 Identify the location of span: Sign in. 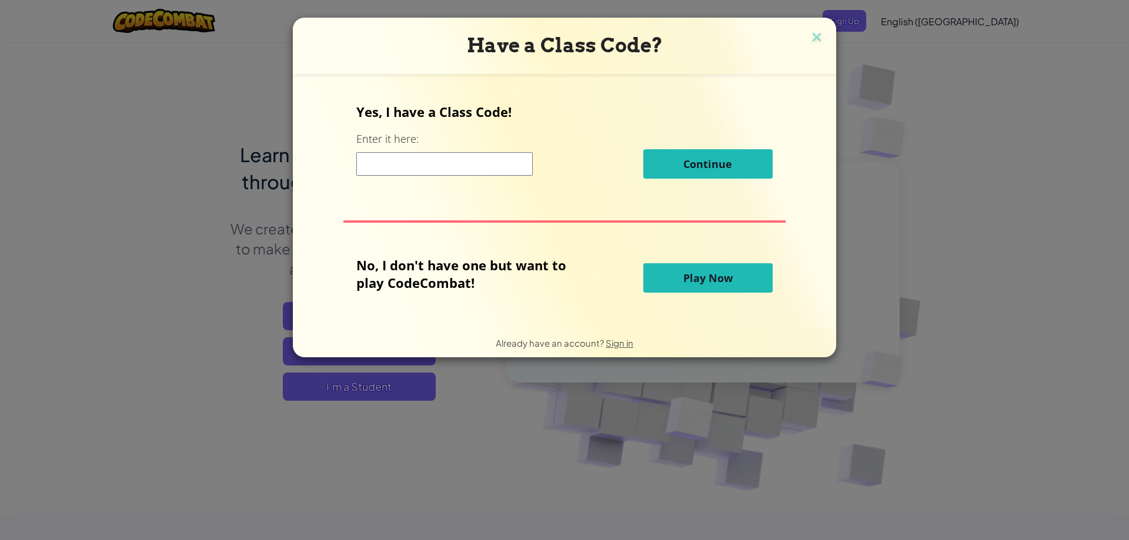
(619, 343).